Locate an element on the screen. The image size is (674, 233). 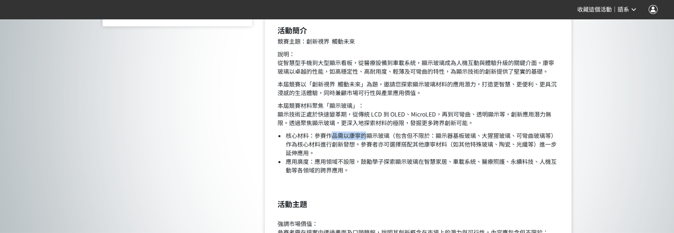
span: 收藏這個活動 is located at coordinates (594, 9).